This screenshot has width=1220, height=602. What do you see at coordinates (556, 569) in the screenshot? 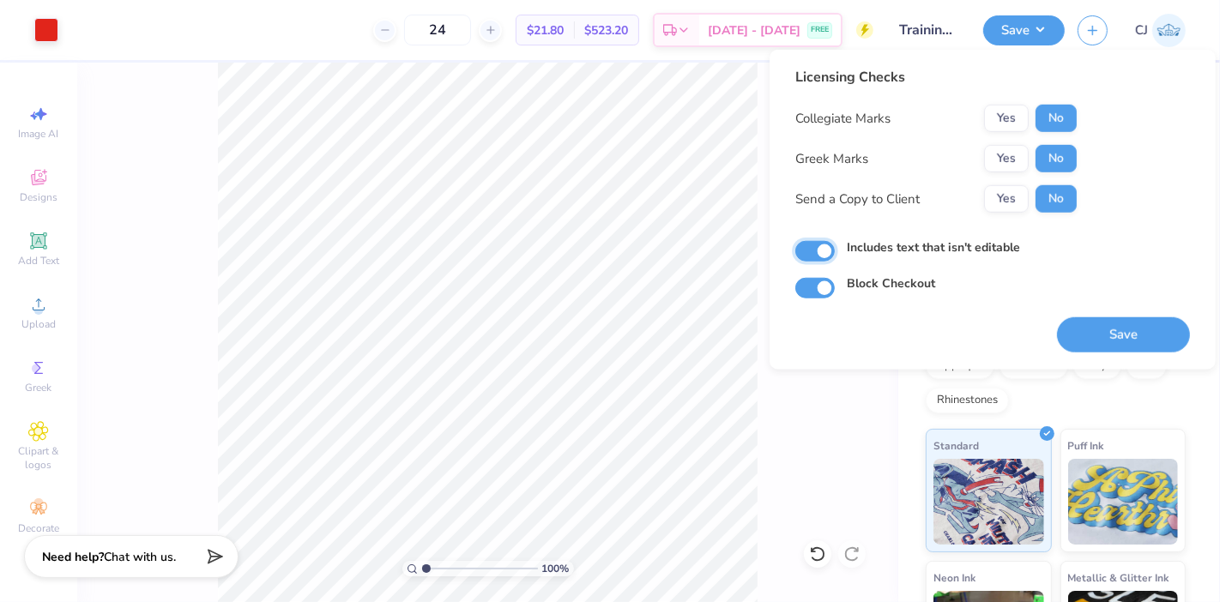
I see `span: 100 %` at bounding box center [556, 569].